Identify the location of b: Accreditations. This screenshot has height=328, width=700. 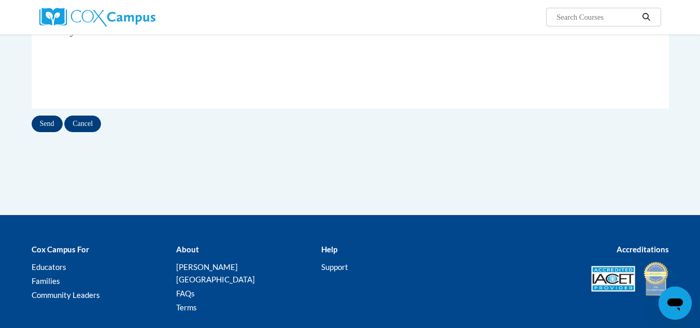
(643, 249).